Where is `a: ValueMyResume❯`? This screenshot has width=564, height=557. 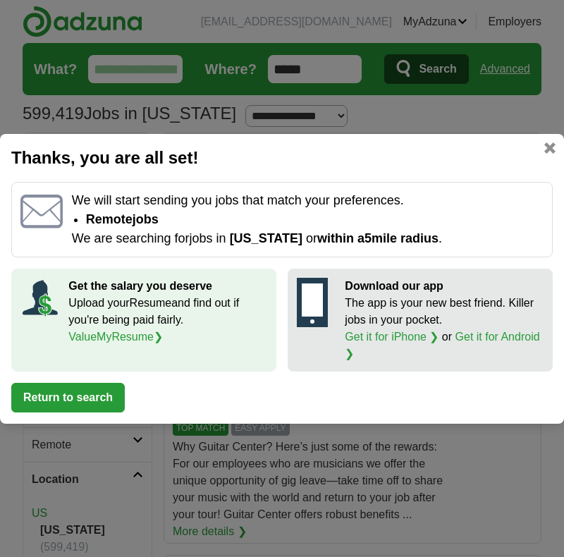 a: ValueMyResume❯ is located at coordinates (116, 337).